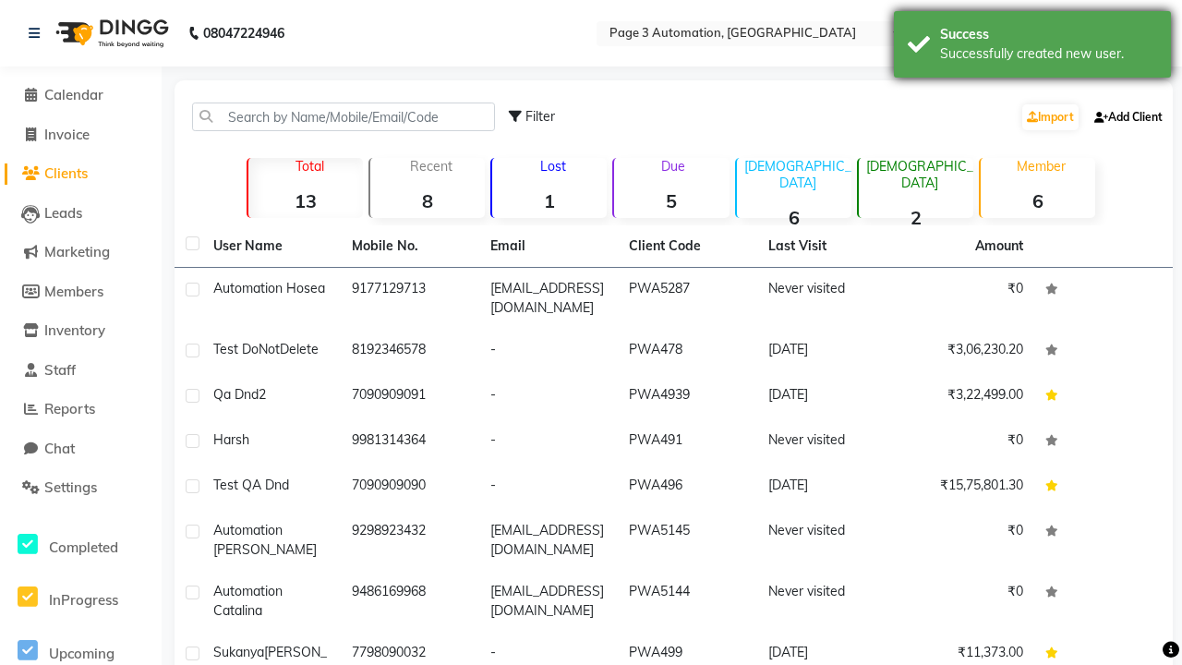 This screenshot has height=665, width=1182. I want to click on p: Due, so click(673, 166).